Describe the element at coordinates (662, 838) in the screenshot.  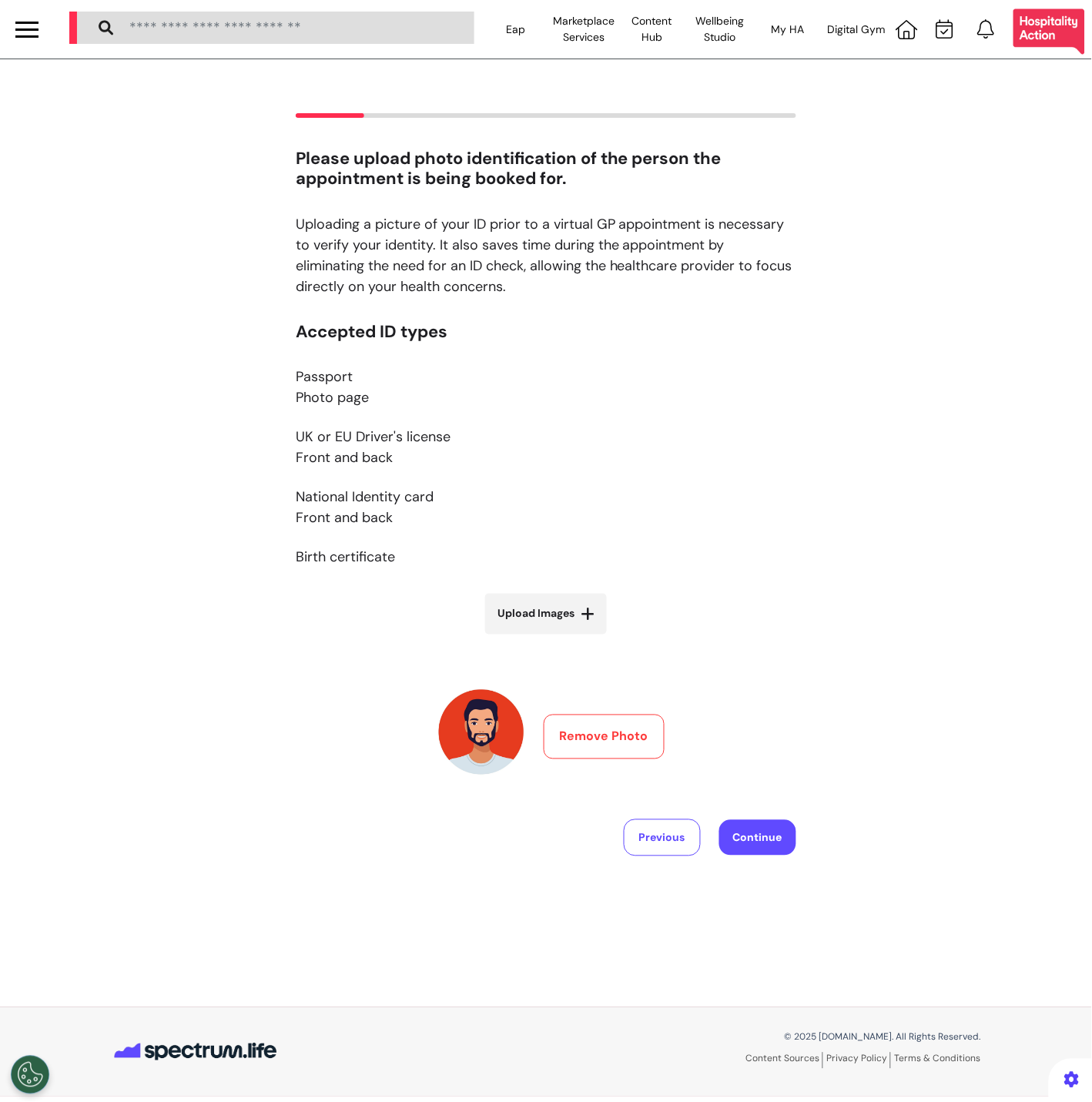
I see `button: Previous` at that location.